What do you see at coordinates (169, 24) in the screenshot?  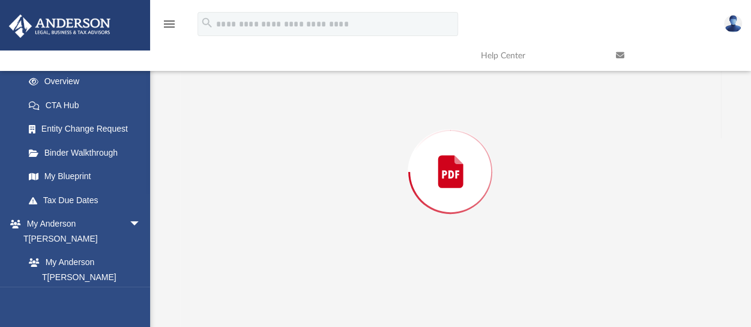 I see `i: menu` at bounding box center [169, 24].